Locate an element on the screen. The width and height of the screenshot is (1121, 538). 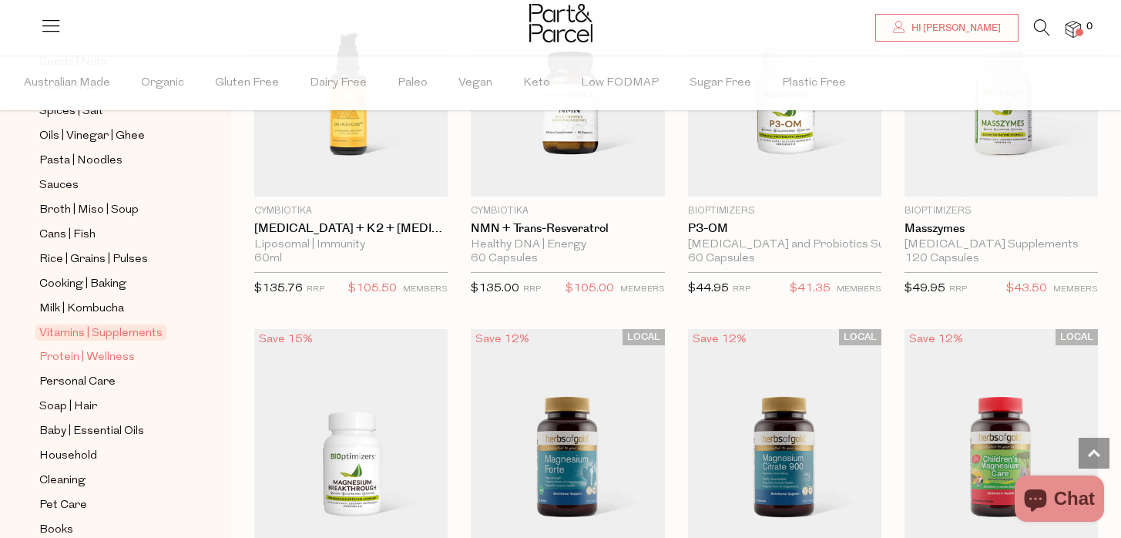
img: Part&Parcel is located at coordinates (561, 23).